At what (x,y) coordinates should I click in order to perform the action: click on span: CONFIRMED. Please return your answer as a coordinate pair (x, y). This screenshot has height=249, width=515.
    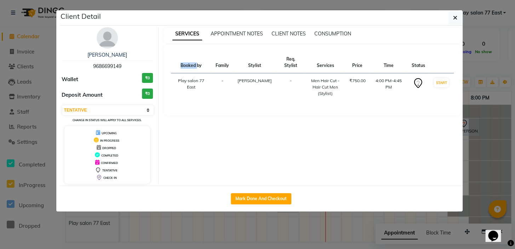
    Looking at the image, I should click on (109, 163).